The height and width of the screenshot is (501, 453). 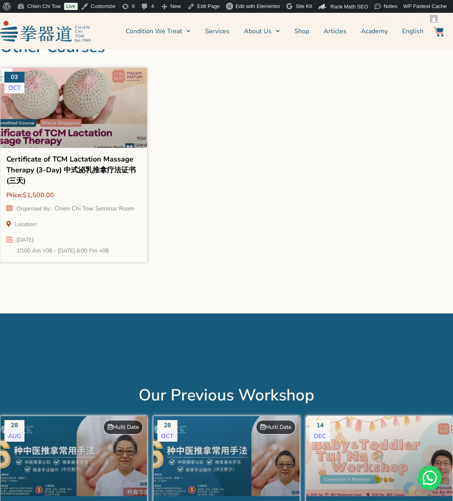 What do you see at coordinates (95, 208) in the screenshot?
I see `h6: Chien Chi Tow Seminar Room` at bounding box center [95, 208].